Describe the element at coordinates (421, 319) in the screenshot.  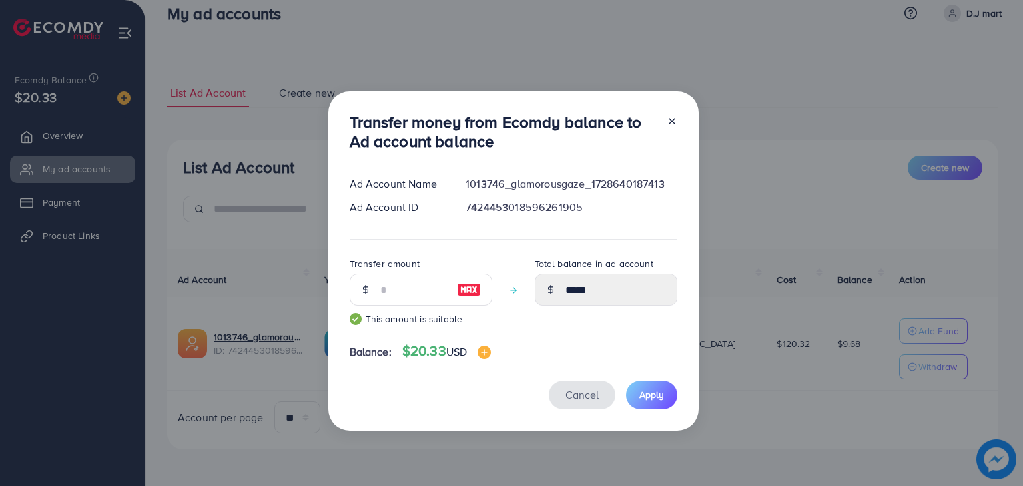
I see `small: This amount is suitable` at that location.